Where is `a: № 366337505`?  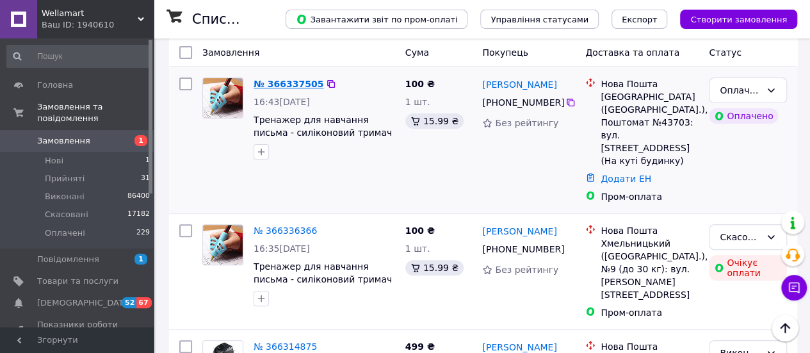 a: № 366337505 is located at coordinates (288, 84).